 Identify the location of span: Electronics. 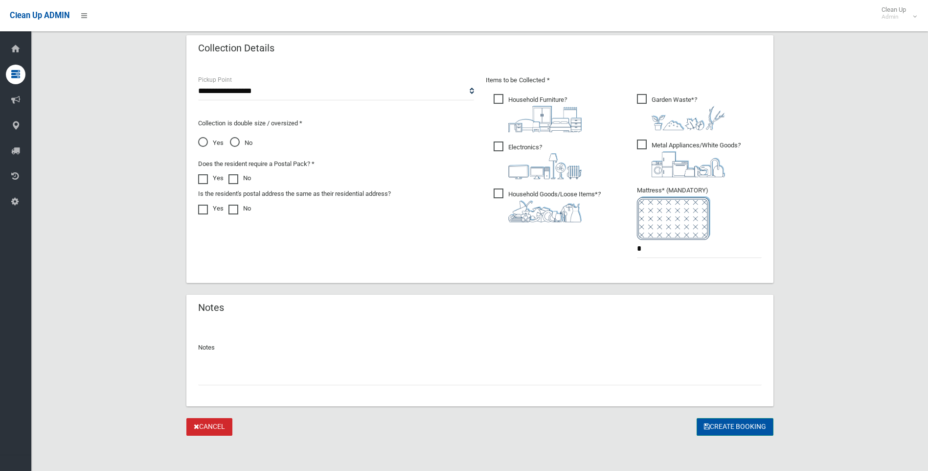
(538, 160).